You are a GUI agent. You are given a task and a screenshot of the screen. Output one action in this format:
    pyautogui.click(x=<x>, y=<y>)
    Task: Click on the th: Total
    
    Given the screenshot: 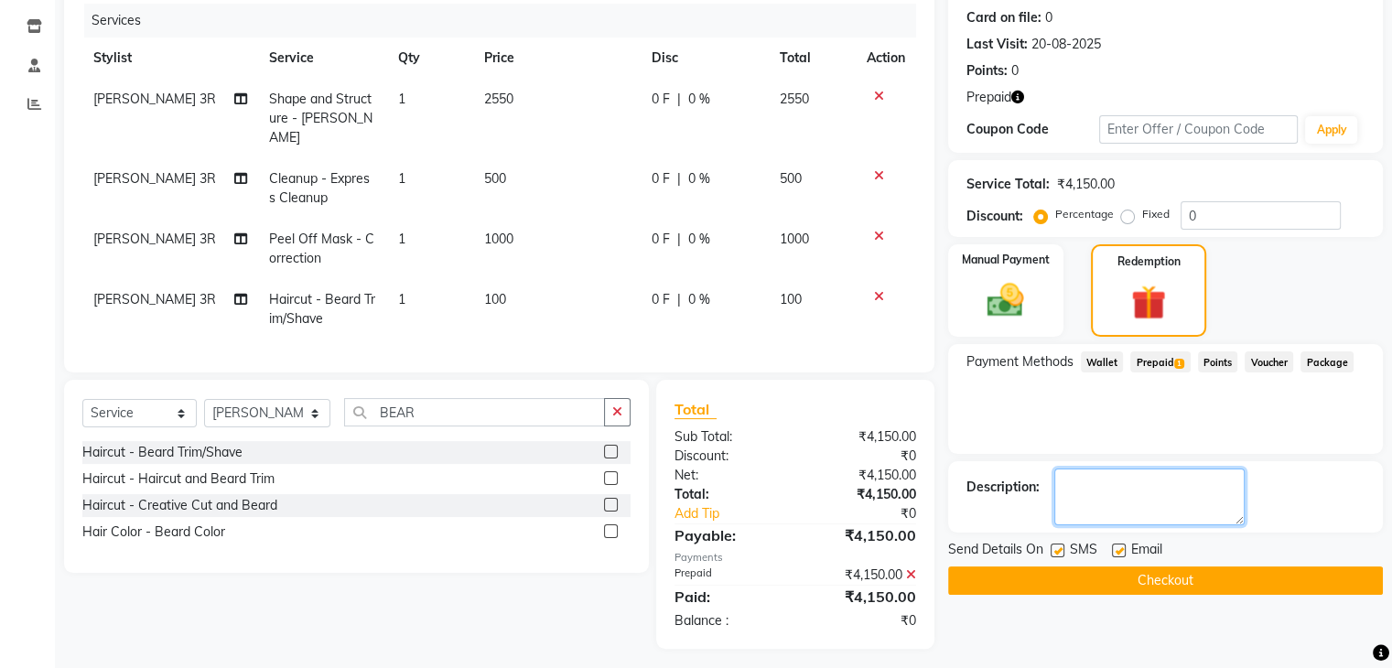 What is the action you would take?
    pyautogui.click(x=812, y=58)
    